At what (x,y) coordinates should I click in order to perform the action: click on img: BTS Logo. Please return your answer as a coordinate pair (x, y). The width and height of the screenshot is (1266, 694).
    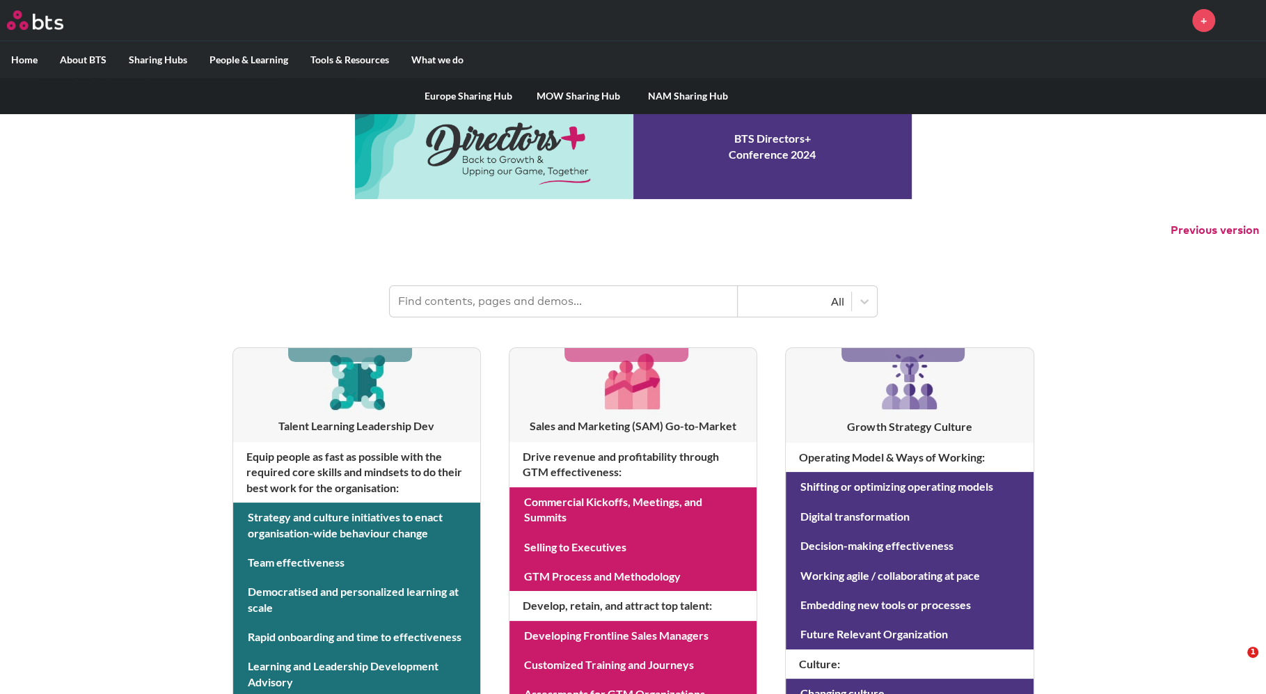
    Looking at the image, I should click on (35, 20).